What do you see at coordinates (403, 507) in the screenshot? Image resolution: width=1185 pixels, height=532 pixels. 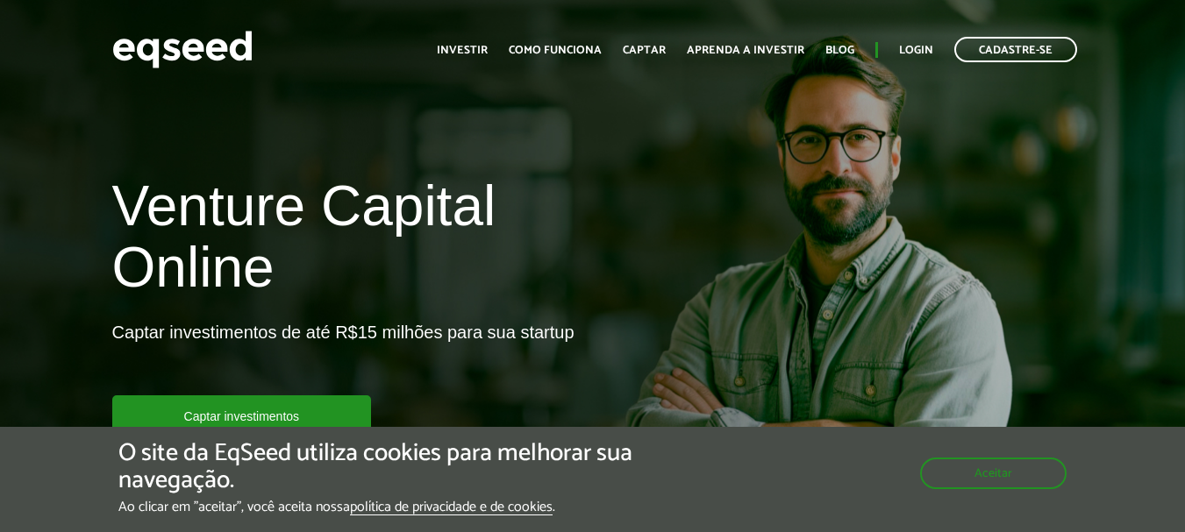 I see `p: Ao clicar em "aceitar", você aceita nossa .` at bounding box center [403, 507].